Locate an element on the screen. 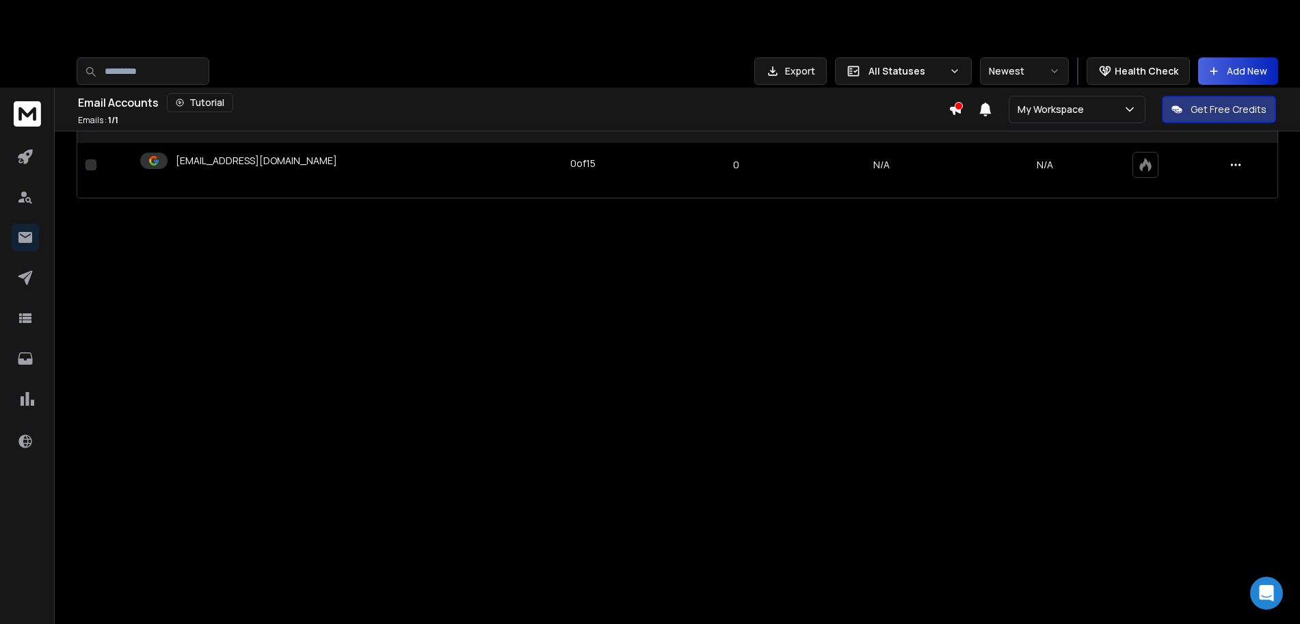  div: 0 of 15 is located at coordinates (583, 163).